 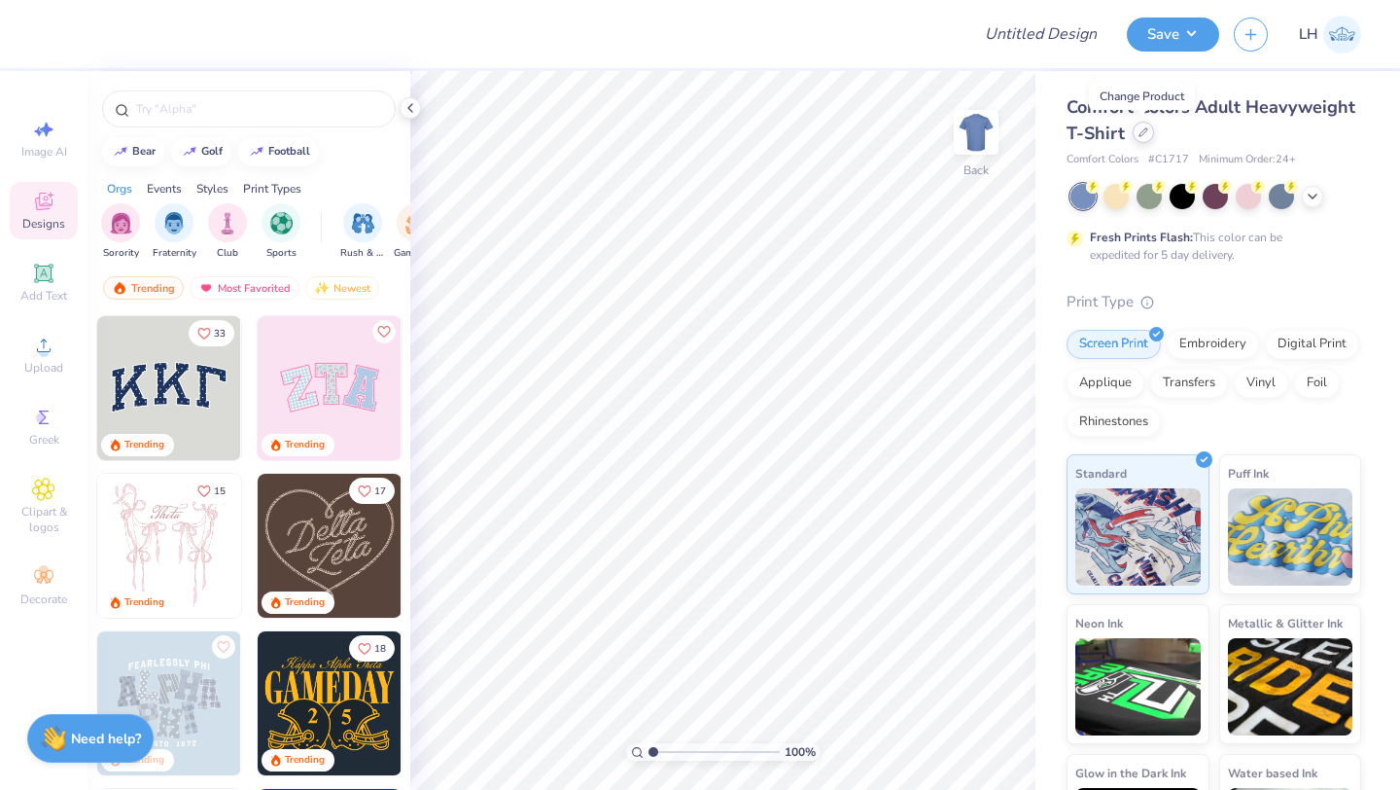 What do you see at coordinates (473, 703) in the screenshot?
I see `img: 2b704b5a-84f6-4980-8295-53d958423ff9` at bounding box center [473, 703].